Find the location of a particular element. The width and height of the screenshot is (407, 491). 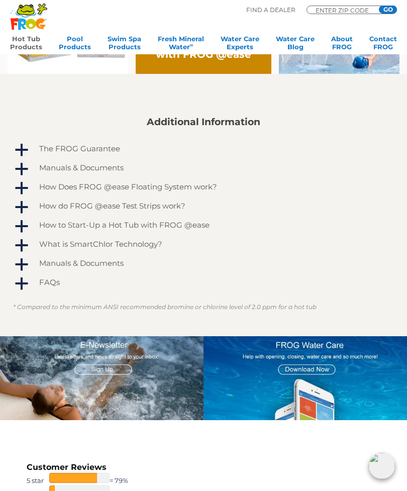

h4: The FROG Guarantee is located at coordinates (79, 148).